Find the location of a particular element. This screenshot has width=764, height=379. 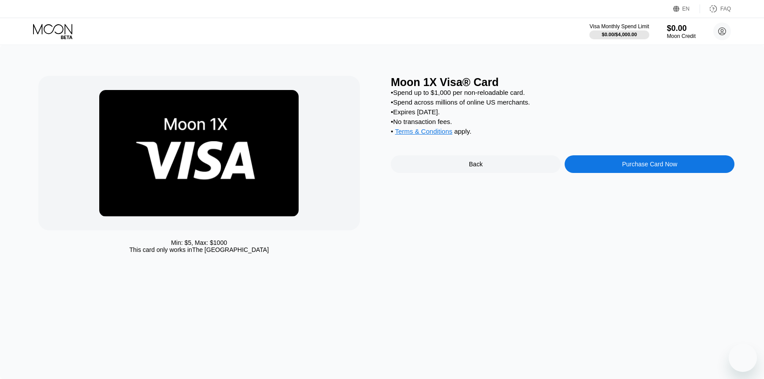

div: Visa Monthly Spend Limit$0.00/$4,000.00 is located at coordinates (619, 31).